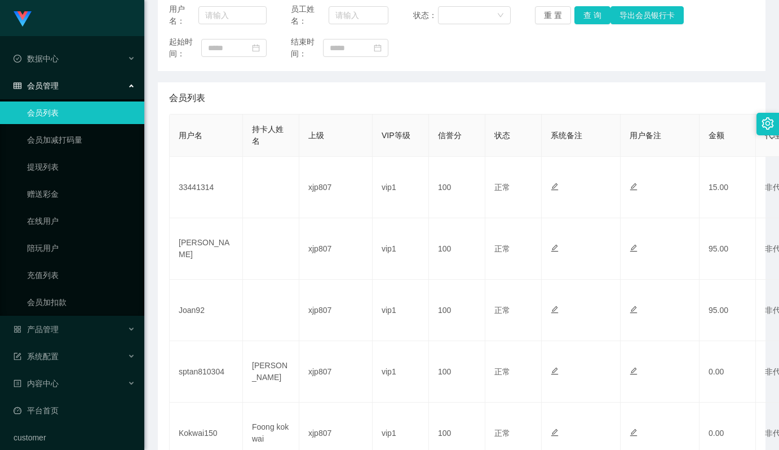  What do you see at coordinates (309, 15) in the screenshot?
I see `span: 员工姓名：` at bounding box center [309, 15].